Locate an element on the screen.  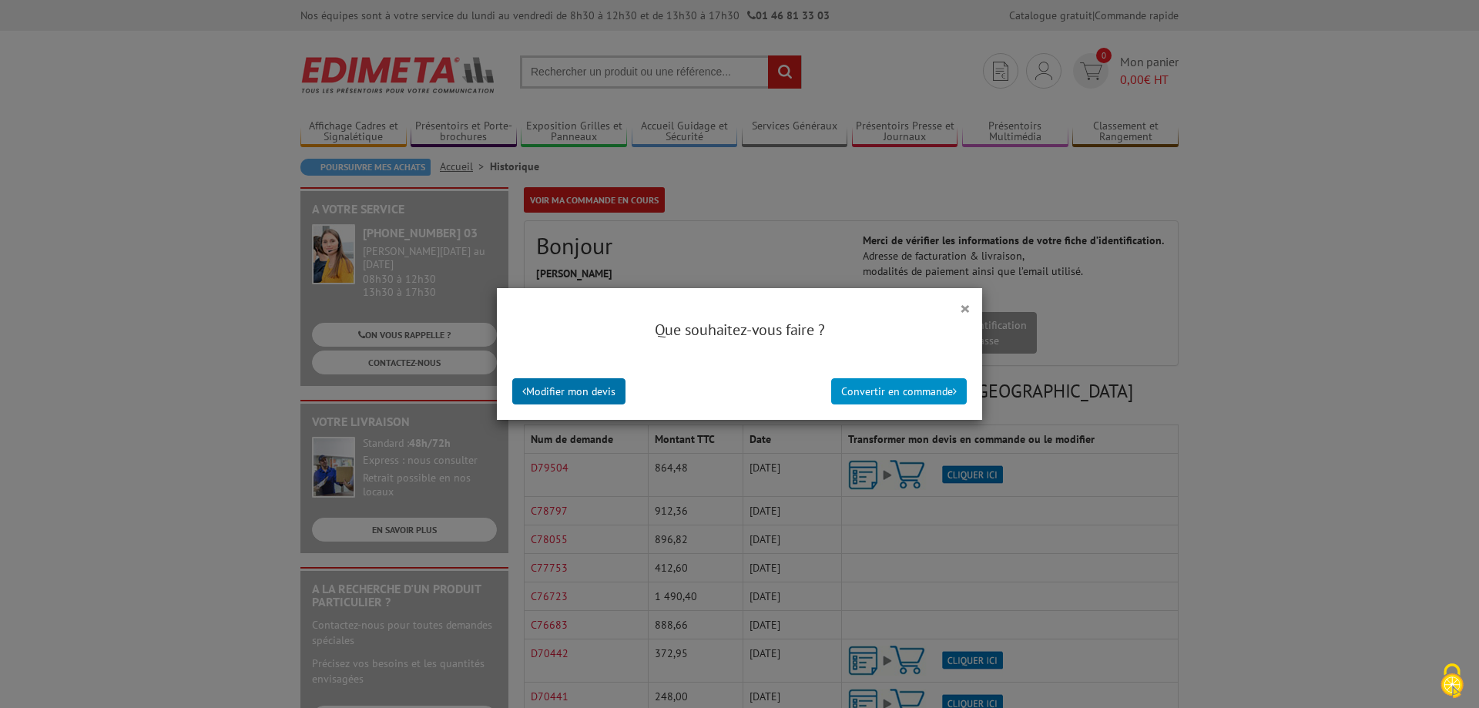
img: Cookies (fenêtre modale) is located at coordinates (1452, 681).